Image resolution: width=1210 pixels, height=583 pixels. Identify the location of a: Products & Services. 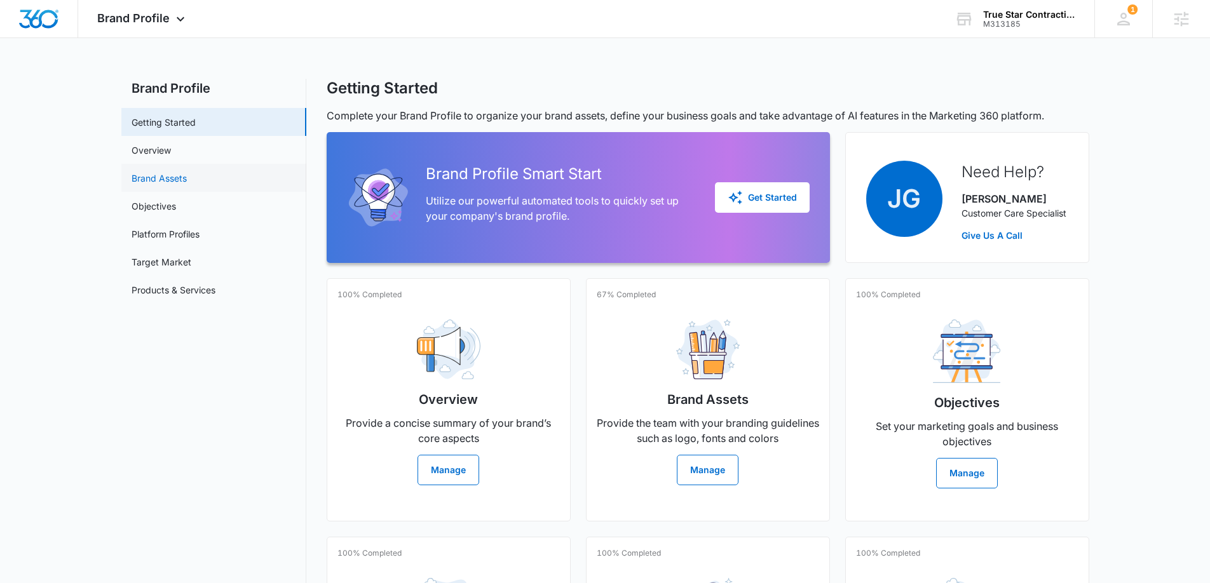
(173, 290).